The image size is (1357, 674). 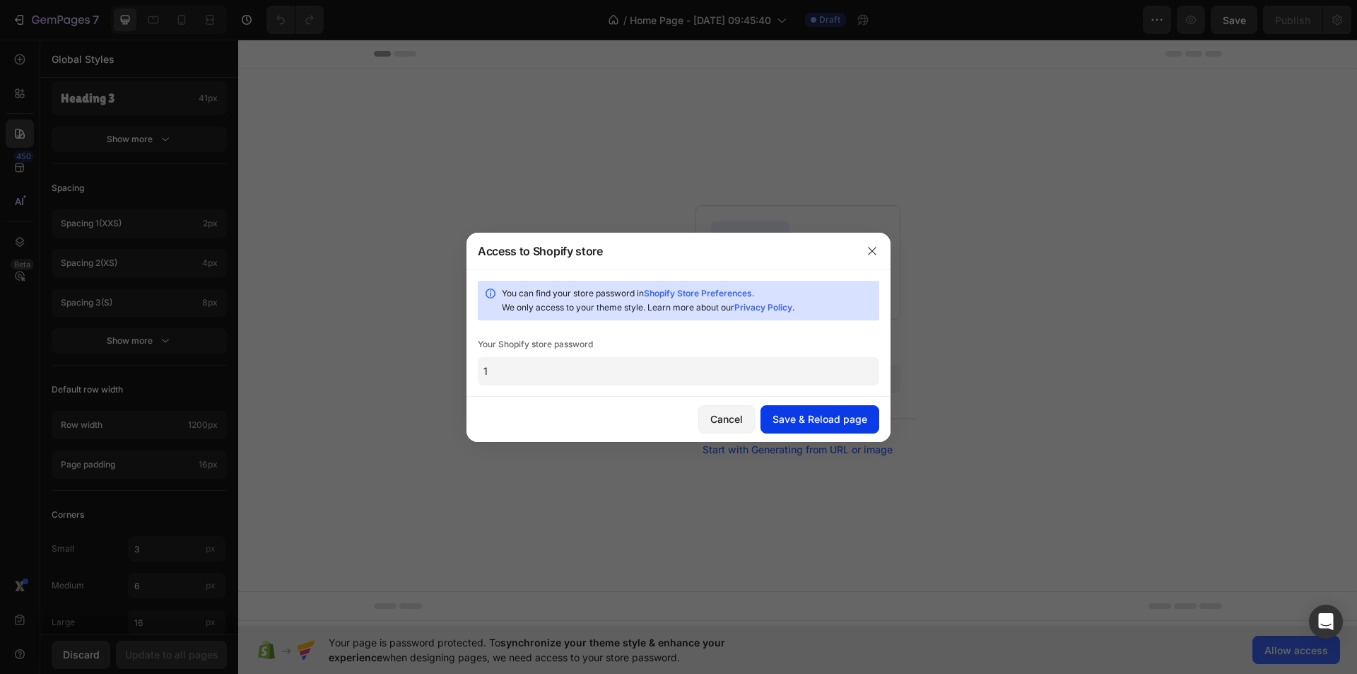 What do you see at coordinates (763, 307) in the screenshot?
I see `a: Privacy Policy` at bounding box center [763, 307].